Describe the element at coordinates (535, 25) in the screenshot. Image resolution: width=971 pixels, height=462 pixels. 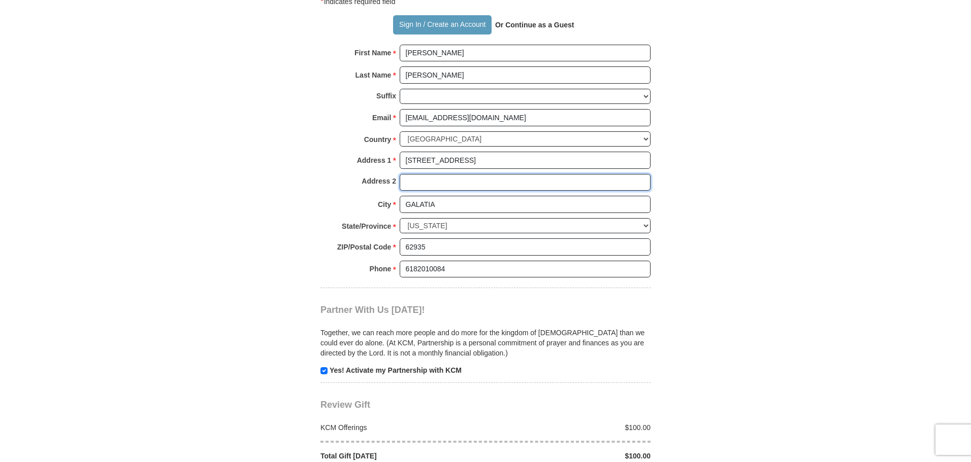
I see `strong: Or Continue as a Guest` at that location.